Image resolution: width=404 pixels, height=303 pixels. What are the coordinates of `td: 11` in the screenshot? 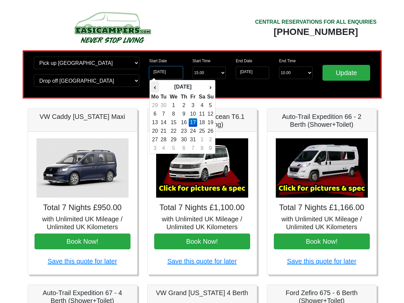 It's located at (202, 114).